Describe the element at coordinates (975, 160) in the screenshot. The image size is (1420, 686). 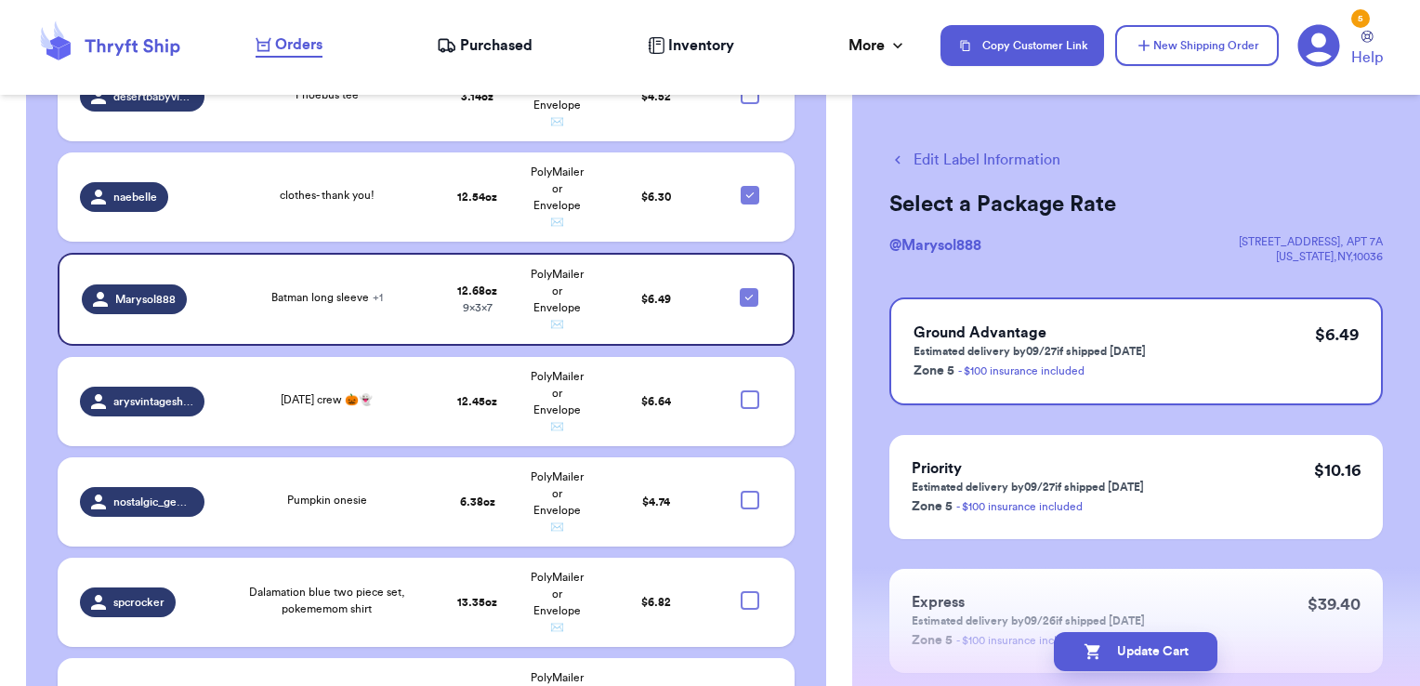
I see `button: Edit Label Information` at that location.